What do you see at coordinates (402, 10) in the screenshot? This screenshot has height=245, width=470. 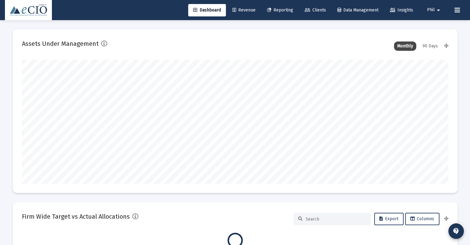 I see `a: Insights` at bounding box center [402, 10].